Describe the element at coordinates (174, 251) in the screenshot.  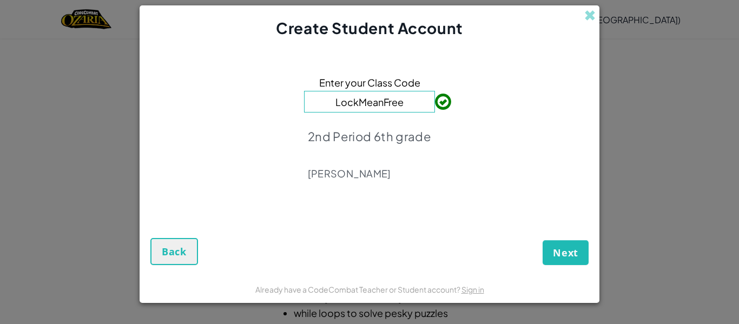
I see `button: Back` at that location.